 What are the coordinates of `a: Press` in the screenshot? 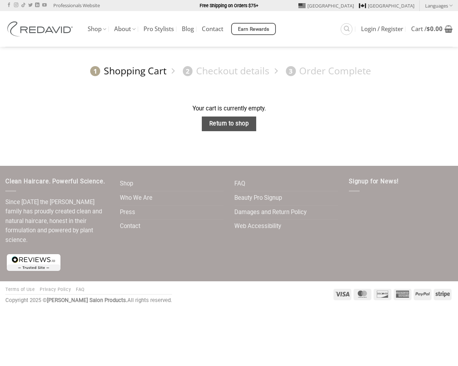 It's located at (127, 212).